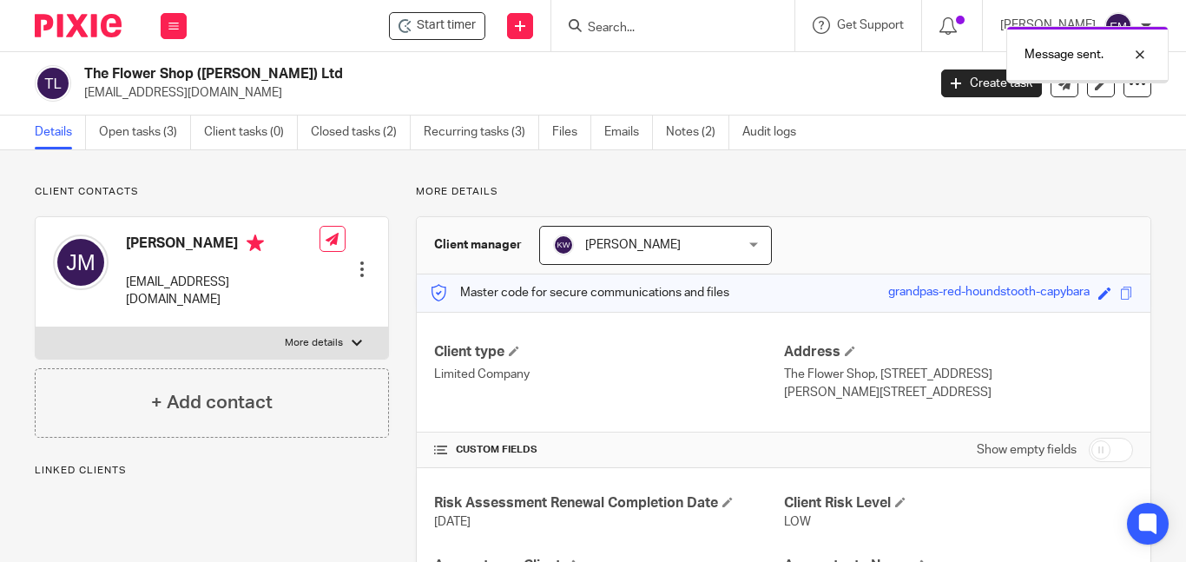 This screenshot has width=1186, height=562. I want to click on a: Closed tasks (2), so click(360, 132).